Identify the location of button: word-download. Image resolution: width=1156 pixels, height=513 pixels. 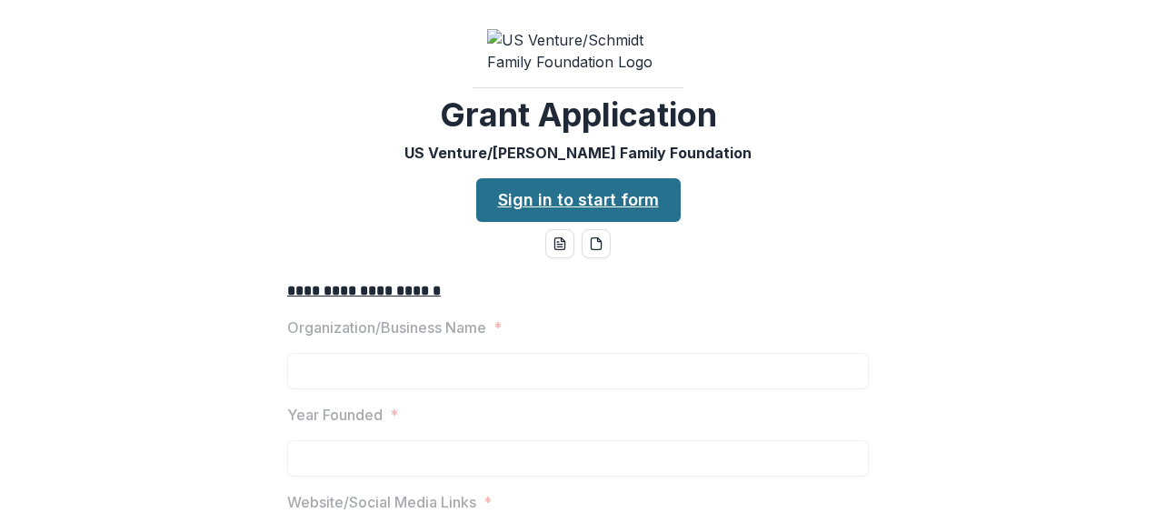
(560, 244).